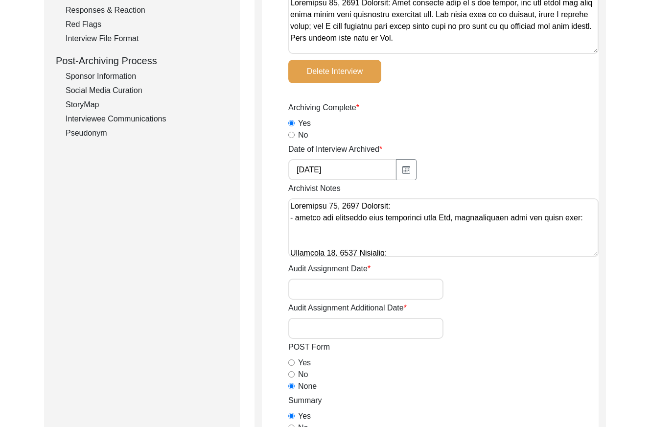 This screenshot has height=427, width=650. I want to click on label: Date of Interview Archived, so click(335, 149).